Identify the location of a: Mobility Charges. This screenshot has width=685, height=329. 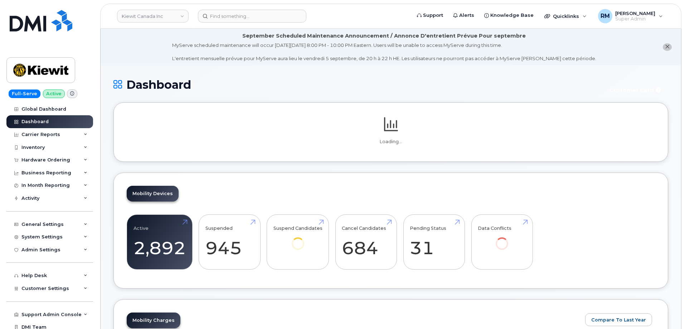
(154, 321).